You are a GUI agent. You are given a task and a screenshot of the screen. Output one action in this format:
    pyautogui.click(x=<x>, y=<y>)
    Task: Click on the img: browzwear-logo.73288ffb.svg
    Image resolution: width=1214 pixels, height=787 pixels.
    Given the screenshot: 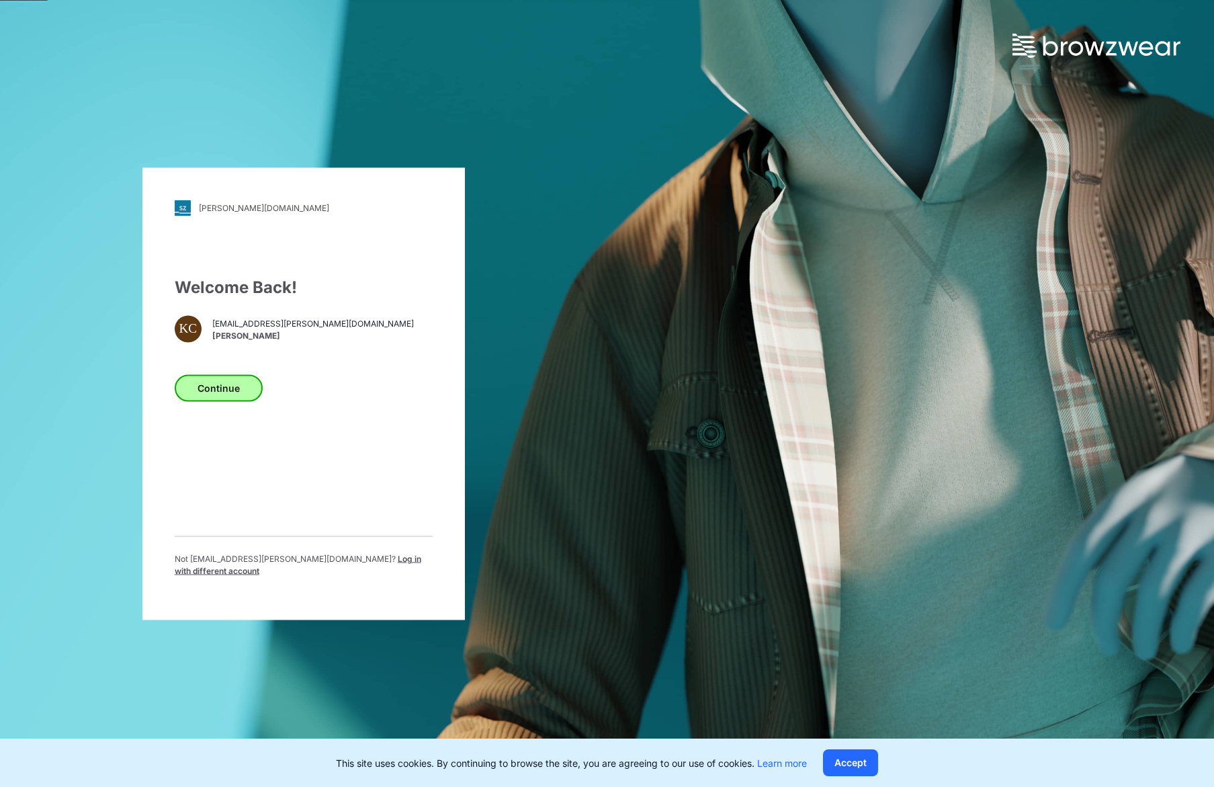 What is the action you would take?
    pyautogui.click(x=1097, y=46)
    